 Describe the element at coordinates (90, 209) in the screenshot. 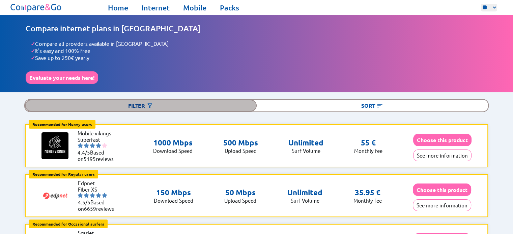

I see `span: 6659` at that location.